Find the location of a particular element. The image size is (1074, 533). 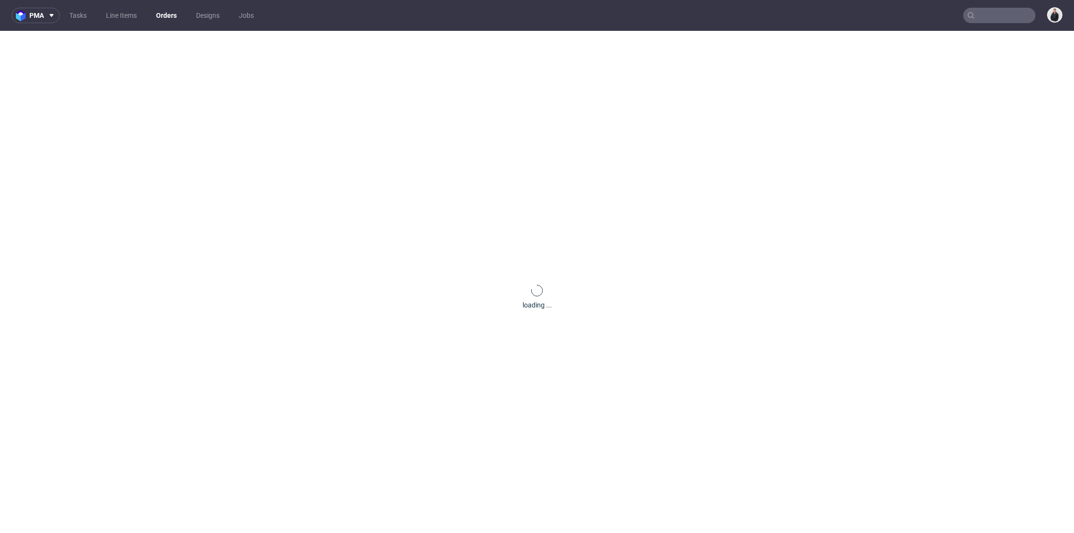

a: Tasks is located at coordinates (78, 15).